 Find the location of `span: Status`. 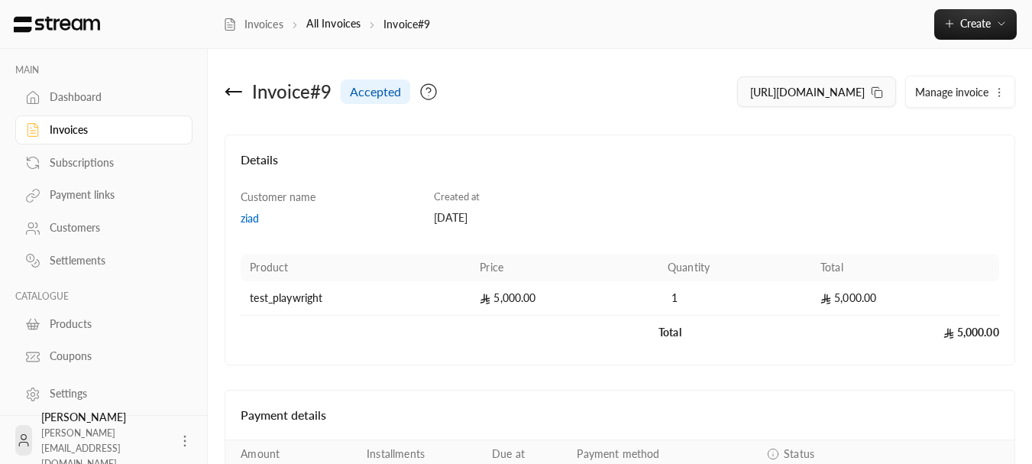

span: Status is located at coordinates (799, 454).